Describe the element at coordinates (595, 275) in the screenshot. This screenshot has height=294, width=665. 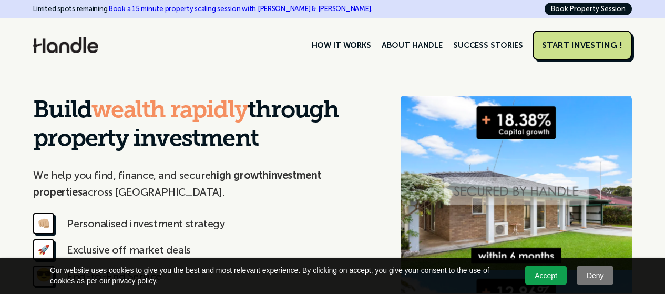
I see `a: Deny` at that location.